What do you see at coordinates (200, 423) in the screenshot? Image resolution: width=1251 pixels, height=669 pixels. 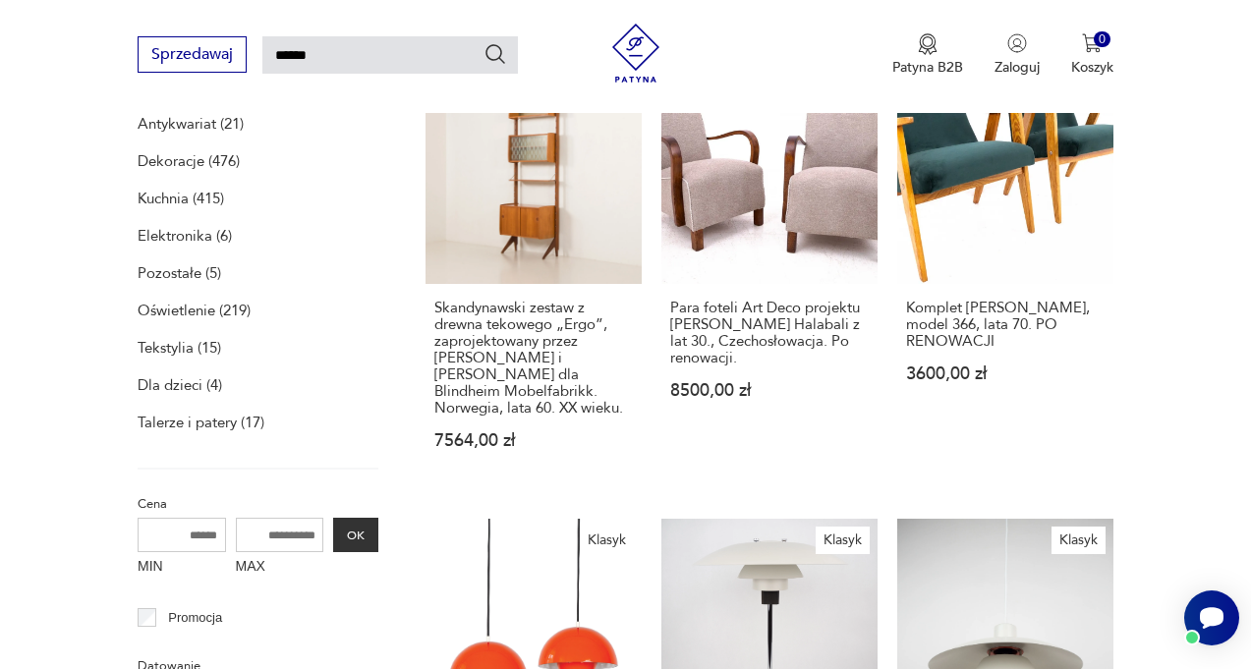 I see `a: Talerze i patery (17)` at bounding box center [200, 423].